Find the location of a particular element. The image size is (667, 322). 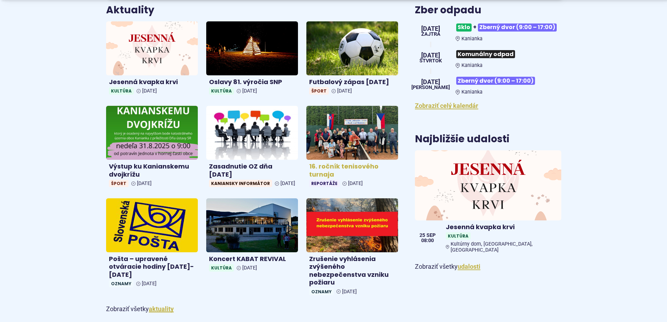

a: Zobraziť celý kalendár is located at coordinates (447, 105).